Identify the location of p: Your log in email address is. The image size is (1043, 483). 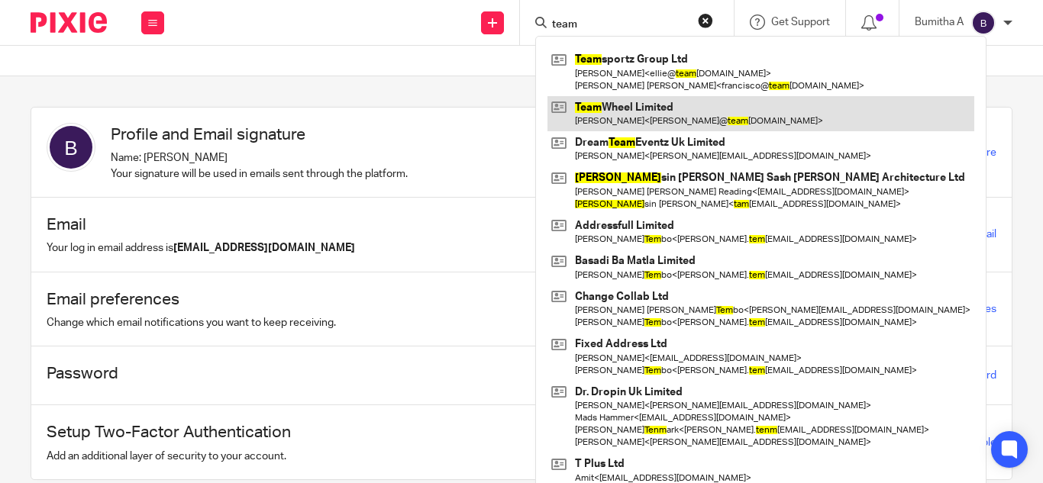
(201, 248).